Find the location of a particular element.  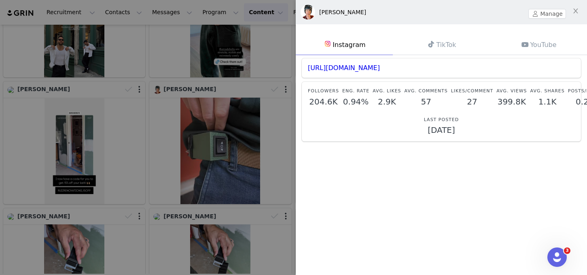

p: 57 is located at coordinates (426, 102).